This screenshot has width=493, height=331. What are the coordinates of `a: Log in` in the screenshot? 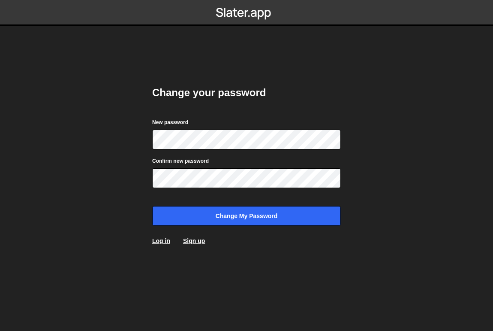 It's located at (161, 241).